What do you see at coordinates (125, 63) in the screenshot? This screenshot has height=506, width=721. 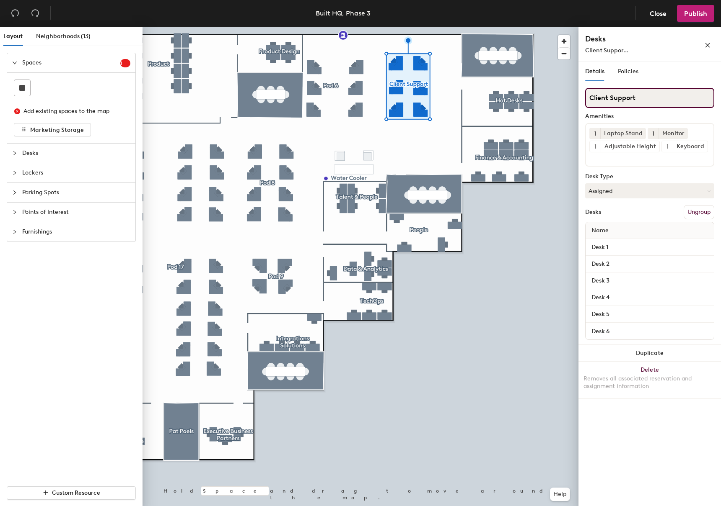 I see `sup: 1` at bounding box center [125, 63].